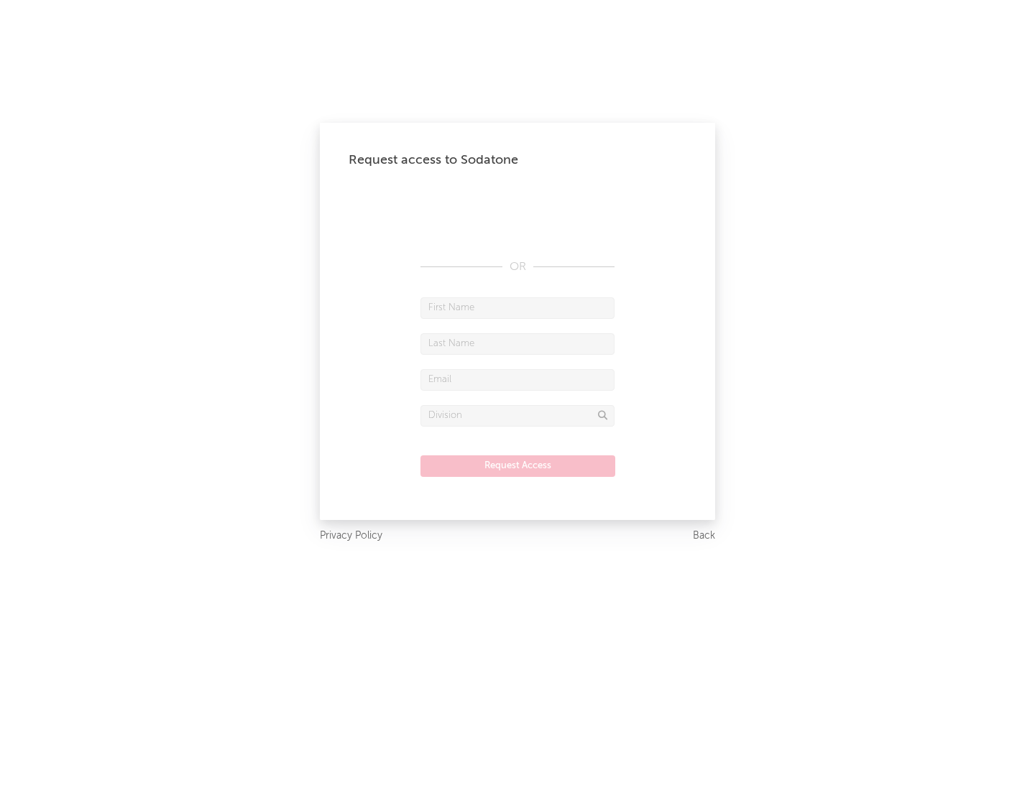 Image resolution: width=1035 pixels, height=790 pixels. I want to click on button: Request Access, so click(517, 466).